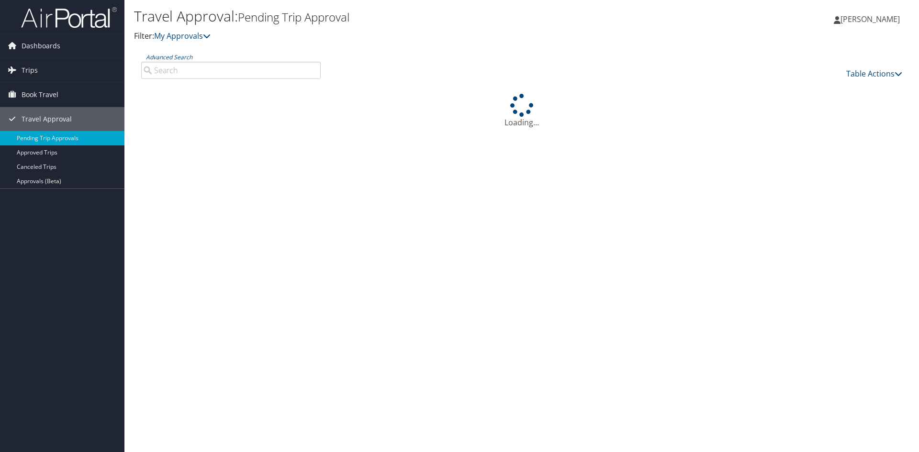  What do you see at coordinates (231, 70) in the screenshot?
I see `input: Advanced Search` at bounding box center [231, 70].